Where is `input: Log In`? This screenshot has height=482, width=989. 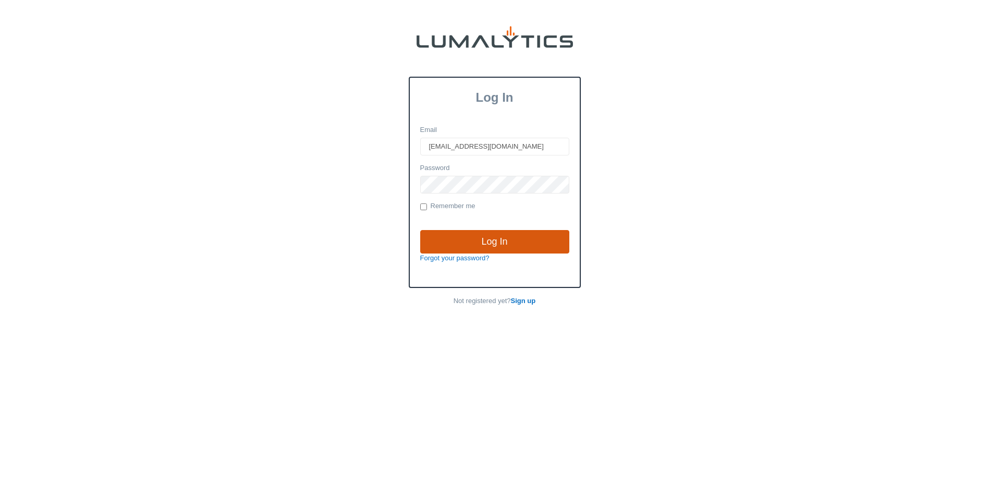 input: Log In is located at coordinates (495, 242).